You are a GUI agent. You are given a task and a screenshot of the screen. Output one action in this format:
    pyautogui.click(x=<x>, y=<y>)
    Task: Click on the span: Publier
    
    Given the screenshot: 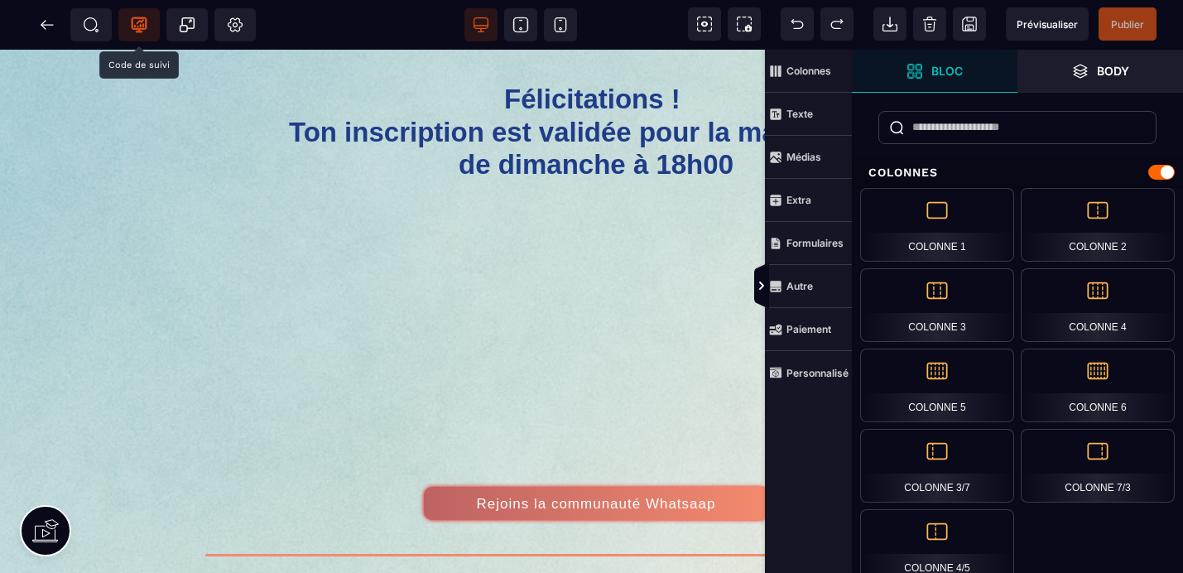 What is the action you would take?
    pyautogui.click(x=1128, y=24)
    